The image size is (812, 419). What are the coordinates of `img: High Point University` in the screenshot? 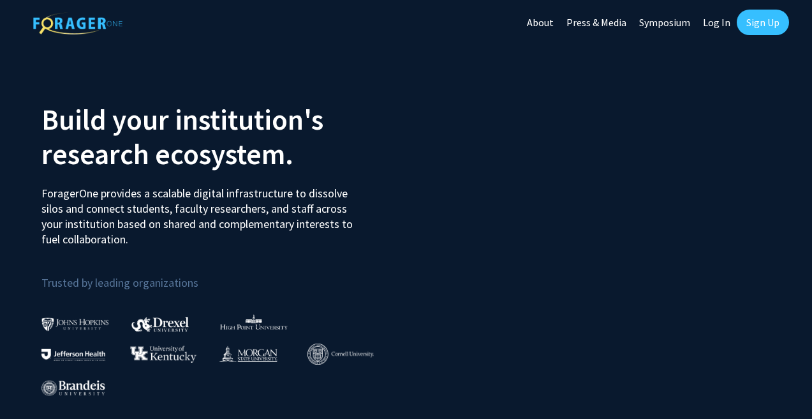 It's located at (254, 322).